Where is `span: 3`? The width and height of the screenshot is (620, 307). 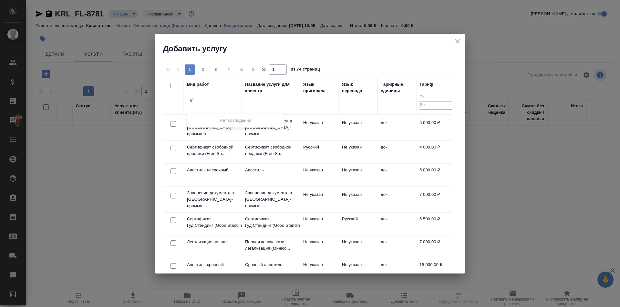 span: 3 is located at coordinates (216, 70).